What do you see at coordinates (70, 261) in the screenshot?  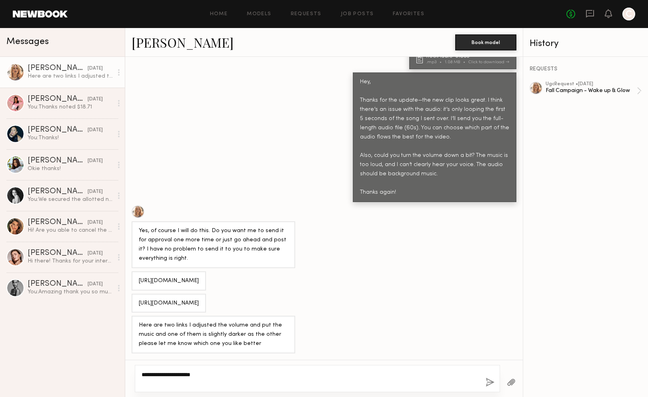 I see `div: Hi there! Thanks for your interest :) Is there any flexibility in the budget? Typically for an ed...` at bounding box center [70, 261].